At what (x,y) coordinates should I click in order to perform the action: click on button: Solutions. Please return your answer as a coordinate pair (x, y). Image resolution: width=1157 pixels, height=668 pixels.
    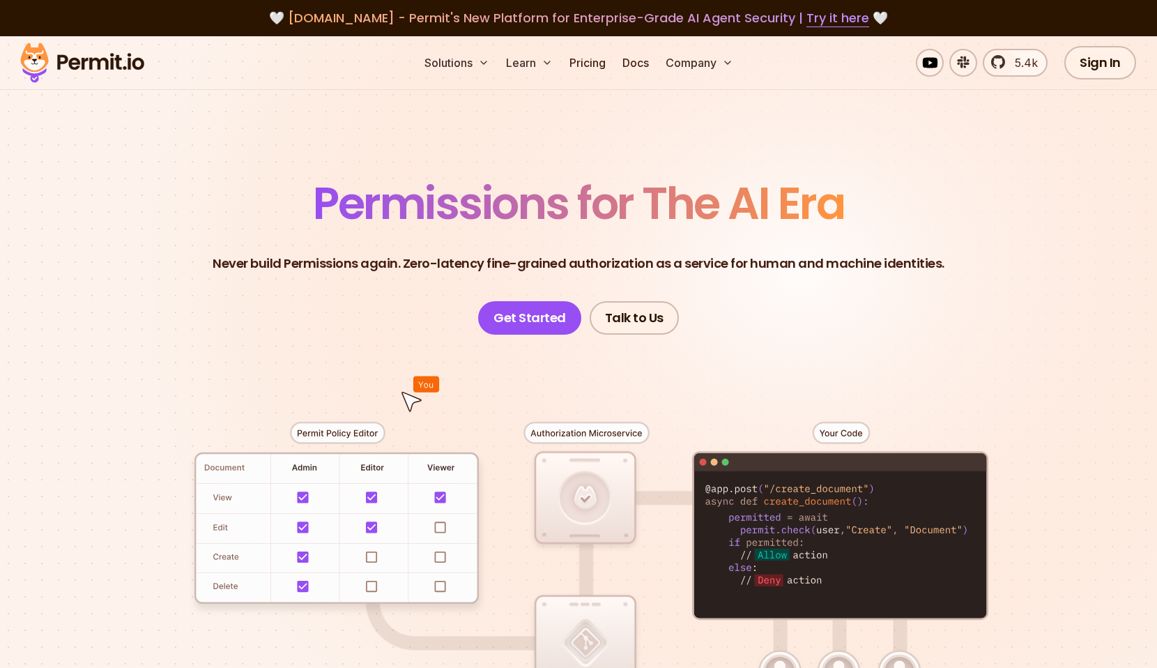
    Looking at the image, I should click on (457, 63).